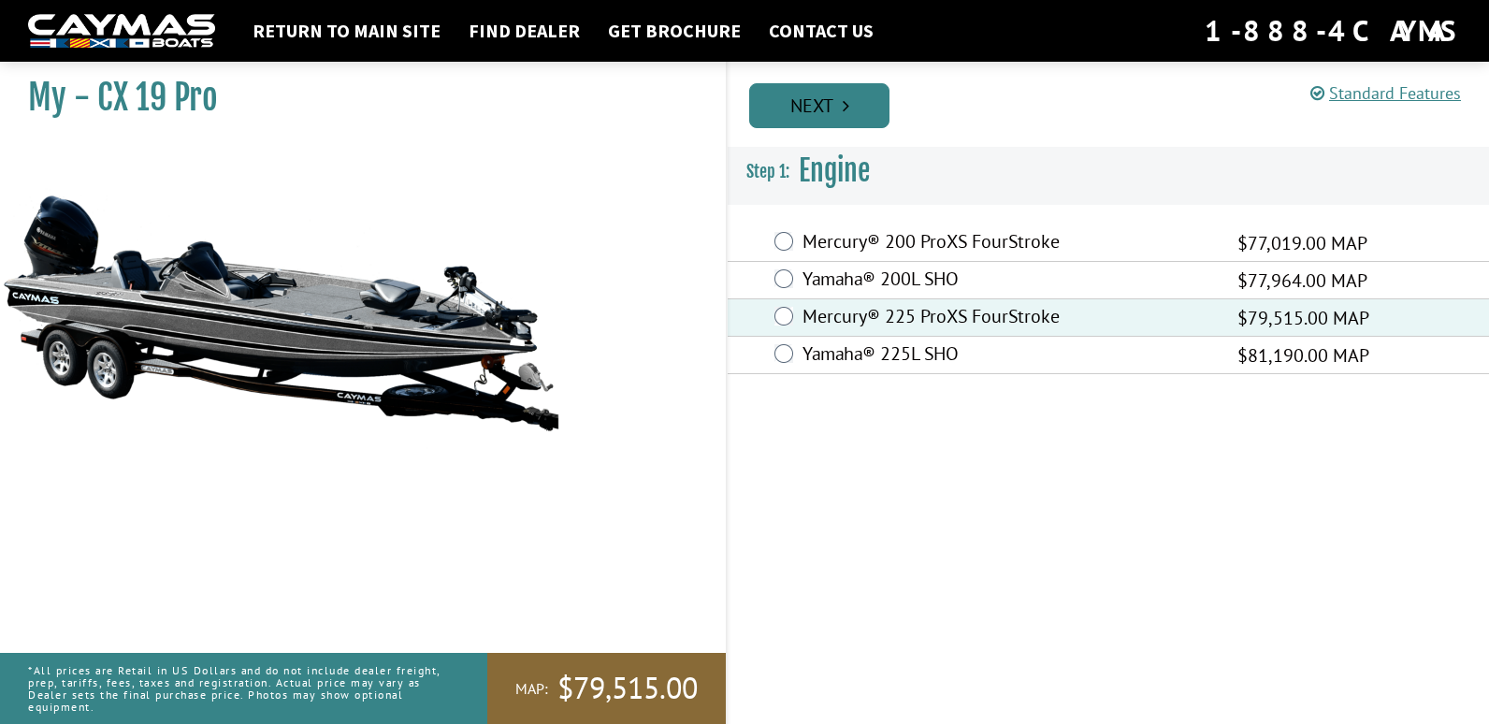  I want to click on span: $81,190.00 MAP, so click(1303, 355).